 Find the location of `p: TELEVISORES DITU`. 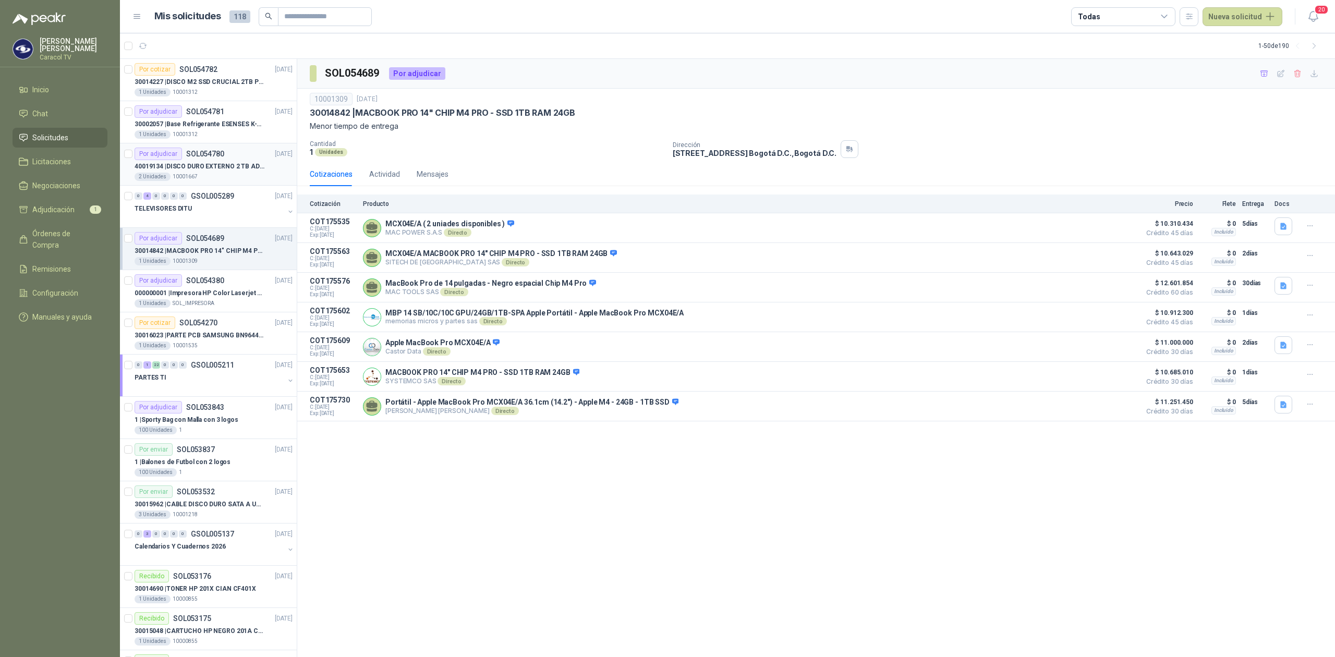

p: TELEVISORES DITU is located at coordinates (163, 209).